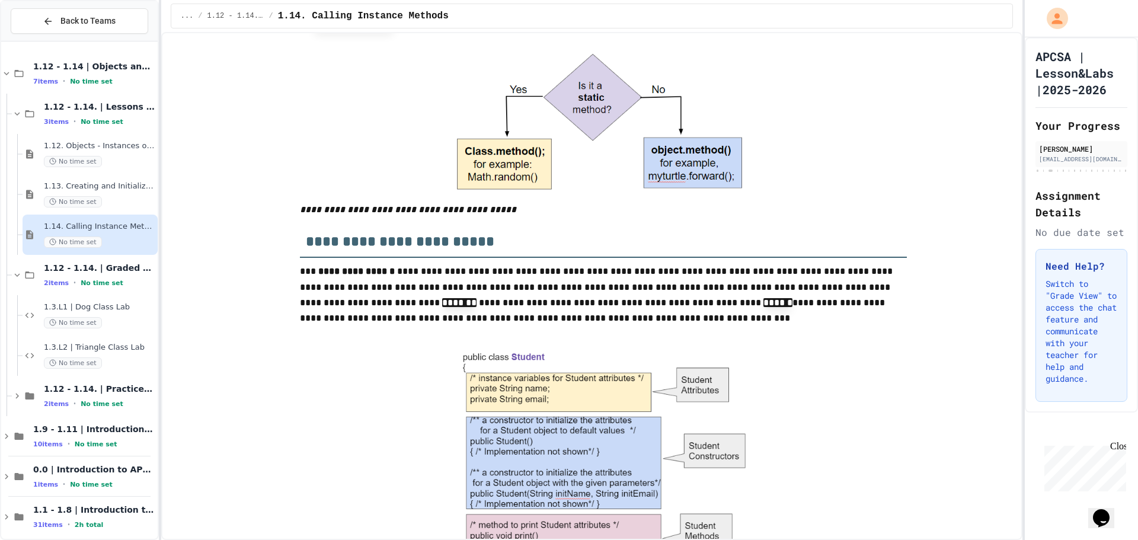 The height and width of the screenshot is (540, 1138). I want to click on h3: Need Help?, so click(1082, 266).